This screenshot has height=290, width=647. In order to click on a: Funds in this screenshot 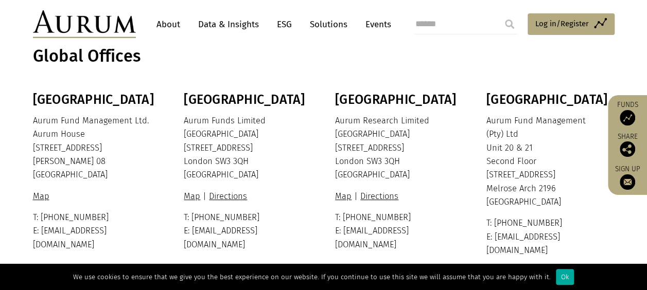, I will do `click(628, 113)`.